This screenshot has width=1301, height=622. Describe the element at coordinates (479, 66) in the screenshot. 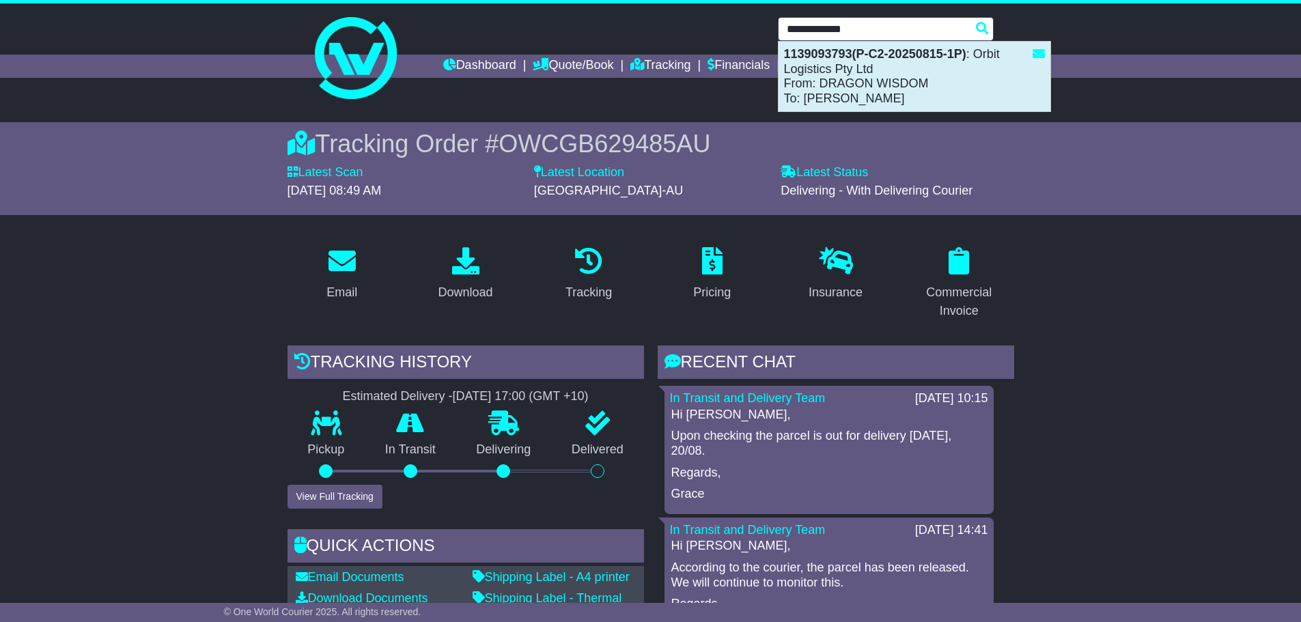

I see `a: Dashboard` at that location.